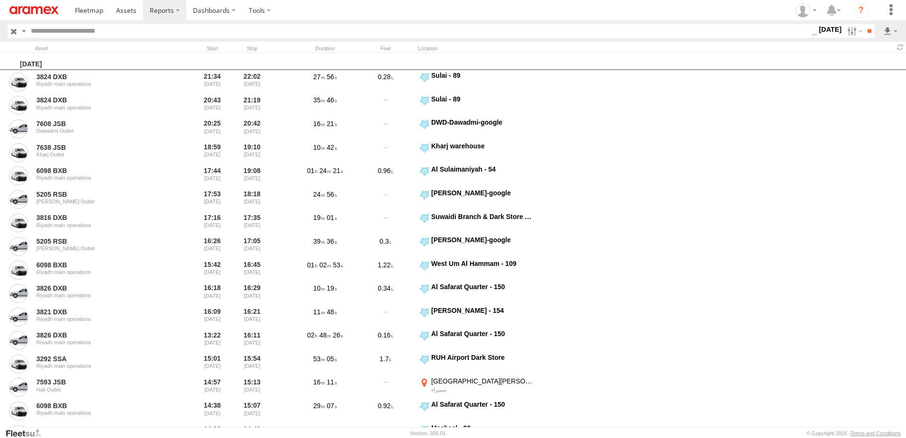 The width and height of the screenshot is (906, 438). I want to click on div: 1.7, so click(386, 364).